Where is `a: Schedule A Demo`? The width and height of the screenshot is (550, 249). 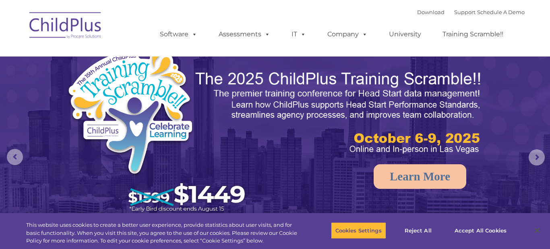 a: Schedule A Demo is located at coordinates (501, 12).